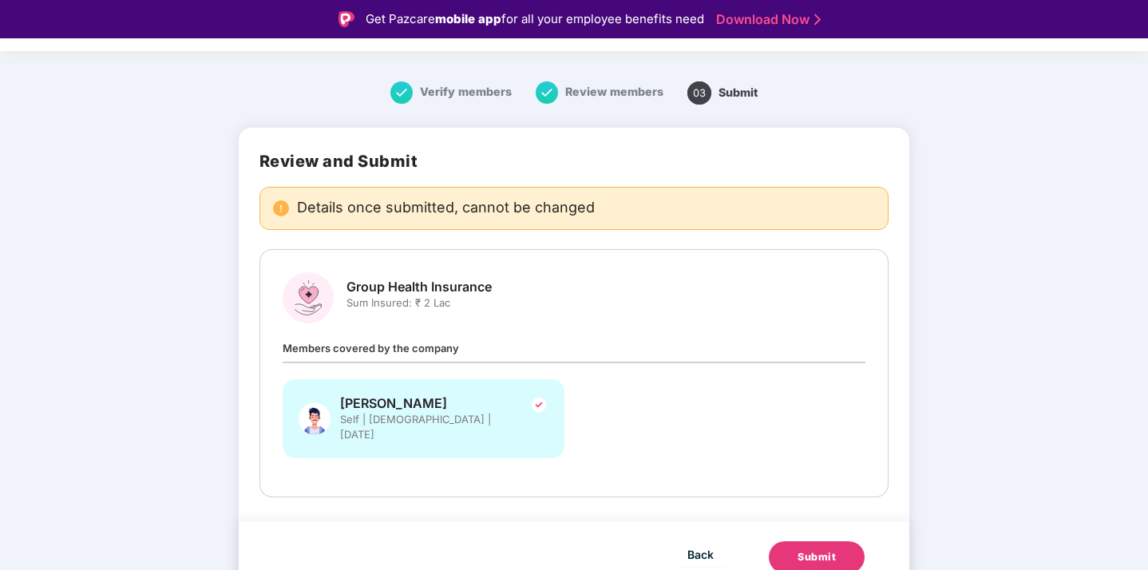  I want to click on a: Download Now, so click(766, 19).